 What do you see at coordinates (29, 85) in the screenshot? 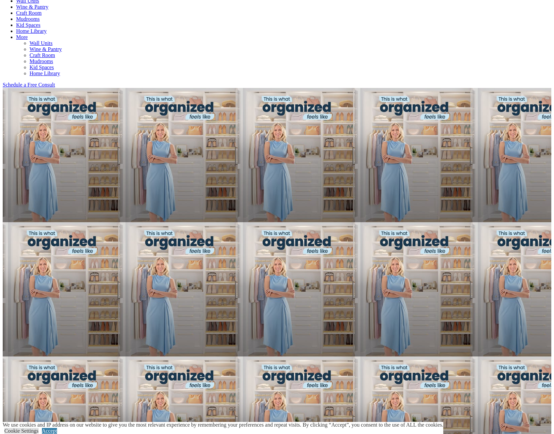
I see `a: Schedule a Free Consult (opens a dropdown menu)` at bounding box center [29, 85].